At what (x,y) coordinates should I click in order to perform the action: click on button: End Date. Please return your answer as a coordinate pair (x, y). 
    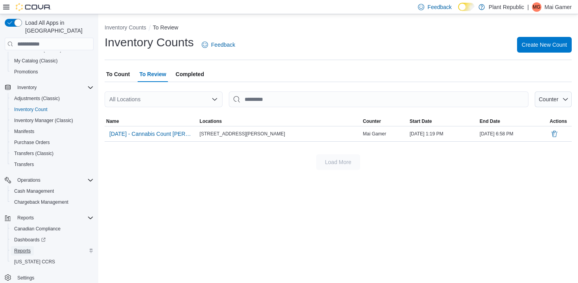
    Looking at the image, I should click on (513, 121).